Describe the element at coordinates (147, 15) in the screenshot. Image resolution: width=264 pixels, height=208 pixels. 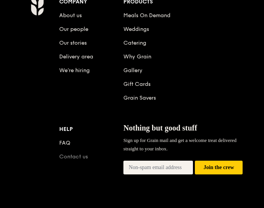
I see `a: Meals On Demand` at that location.